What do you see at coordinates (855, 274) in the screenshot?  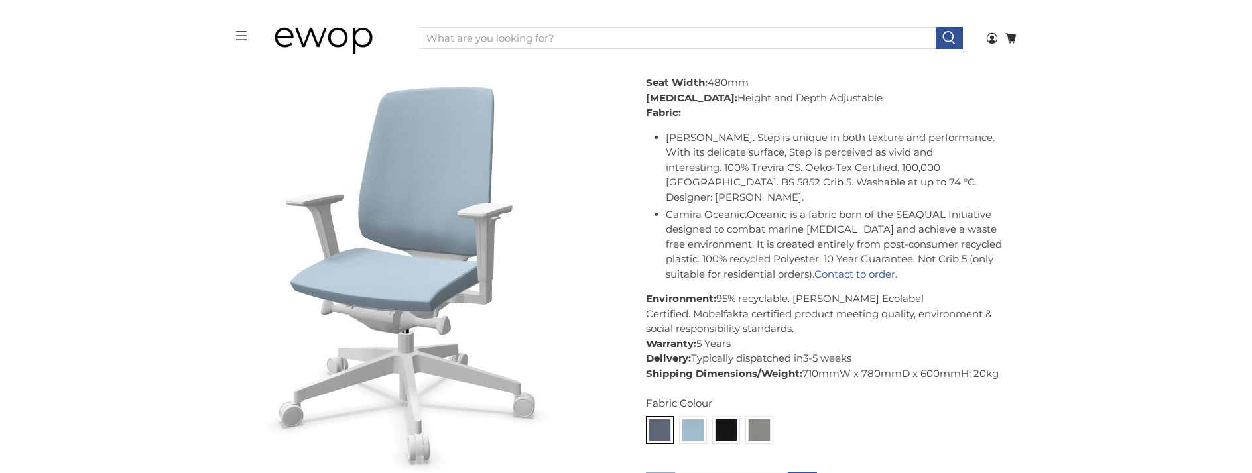 I see `a: Contact to order.` at bounding box center [855, 274].